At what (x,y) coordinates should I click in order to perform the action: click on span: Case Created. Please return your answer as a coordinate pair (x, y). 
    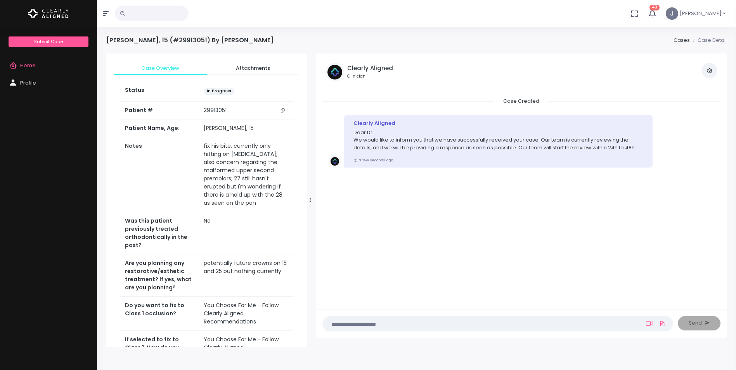
    Looking at the image, I should click on (521, 101).